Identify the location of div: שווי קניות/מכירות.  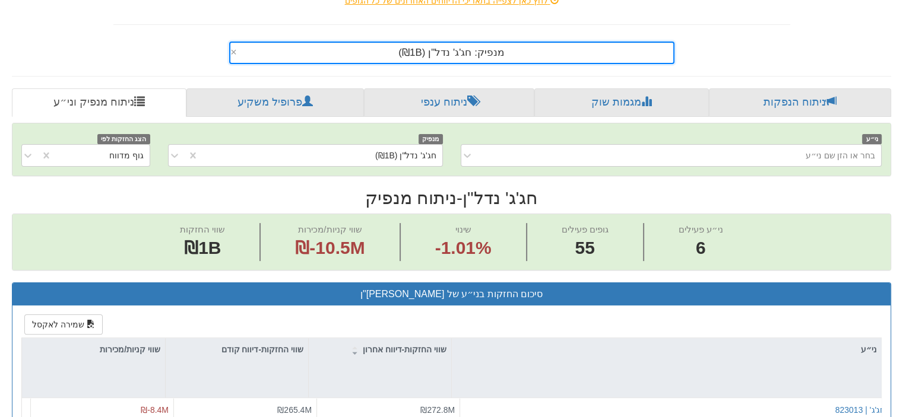
(93, 350).